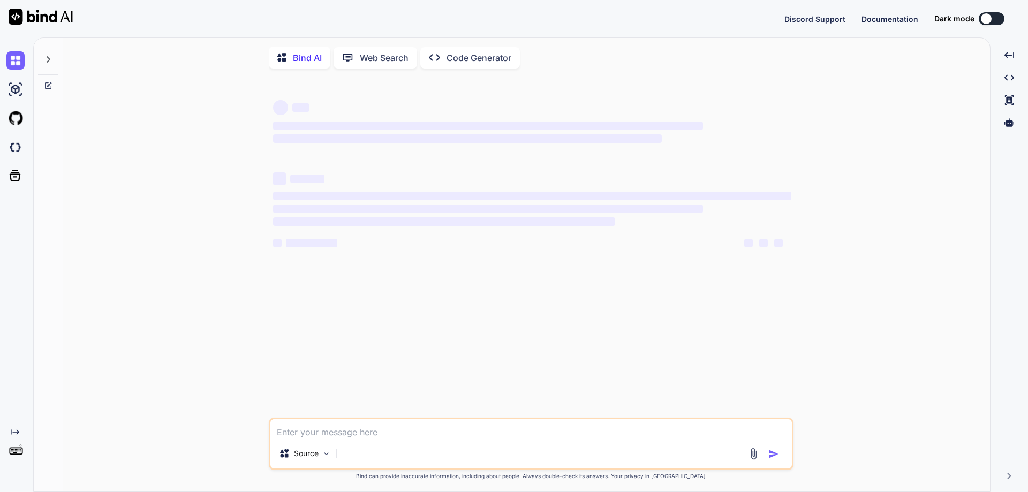 This screenshot has width=1028, height=492. What do you see at coordinates (16, 89) in the screenshot?
I see `img: ai-studio` at bounding box center [16, 89].